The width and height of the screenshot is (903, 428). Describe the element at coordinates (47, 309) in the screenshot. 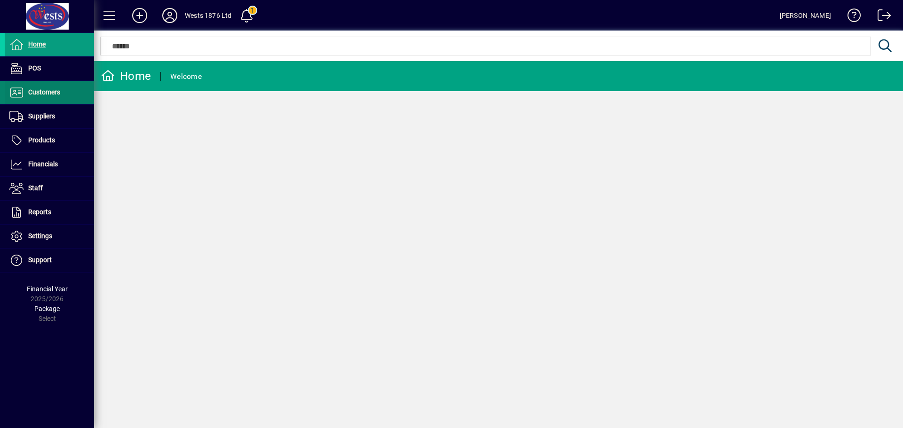

I see `span: Package` at that location.